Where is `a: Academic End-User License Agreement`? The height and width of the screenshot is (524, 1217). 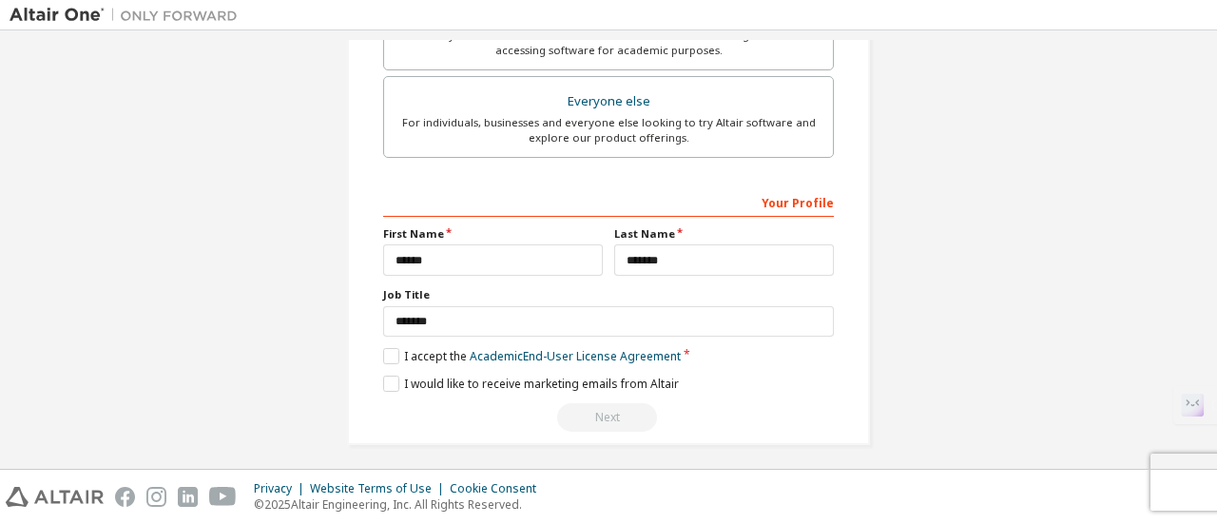 a: Academic End-User License Agreement is located at coordinates (575, 356).